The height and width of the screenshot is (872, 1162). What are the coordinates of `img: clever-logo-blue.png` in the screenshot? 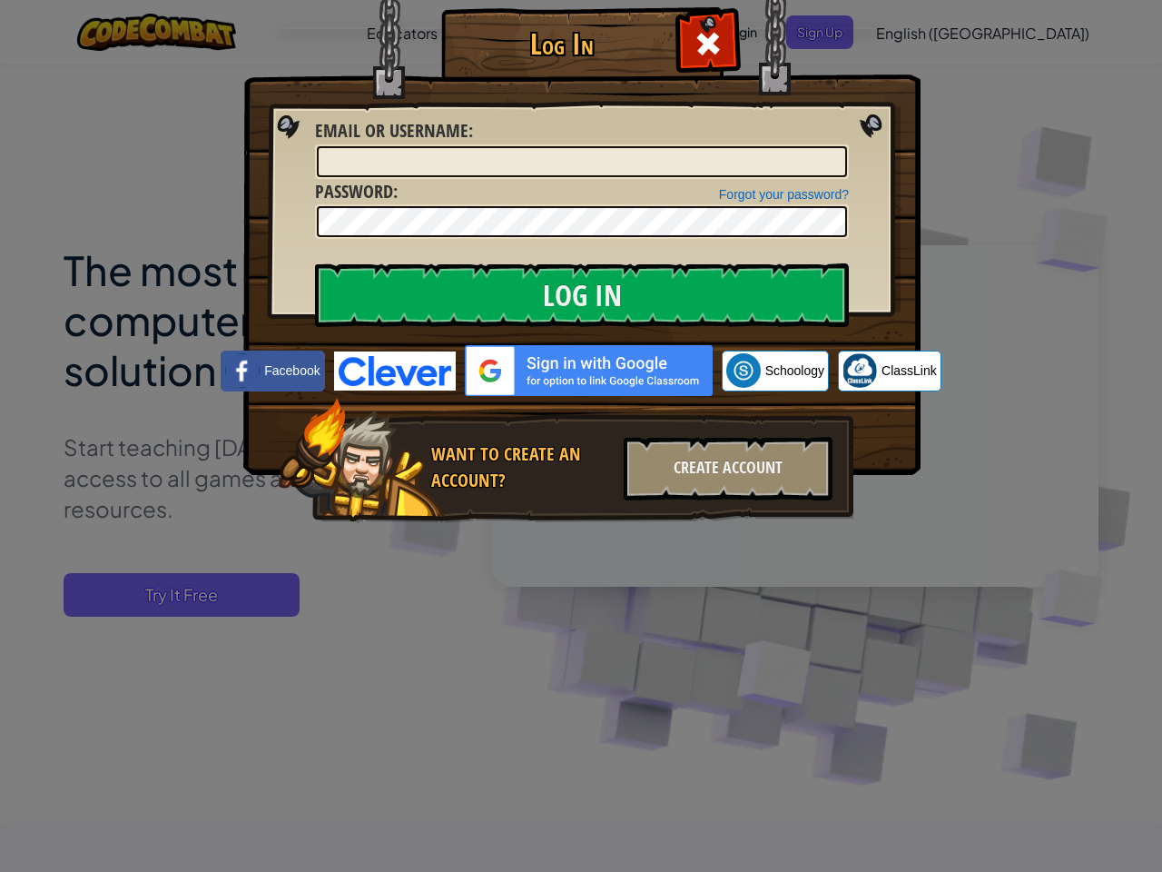 It's located at (395, 370).